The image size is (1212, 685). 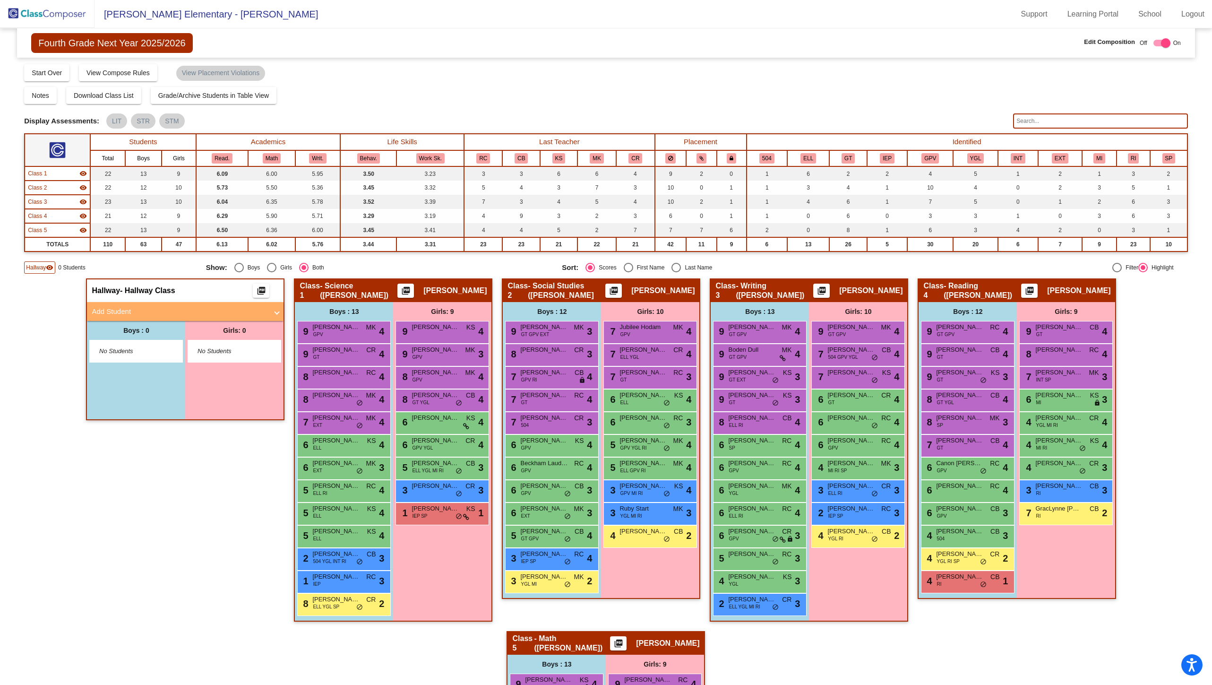 What do you see at coordinates (521, 158) in the screenshot?
I see `button: CB` at bounding box center [521, 158].